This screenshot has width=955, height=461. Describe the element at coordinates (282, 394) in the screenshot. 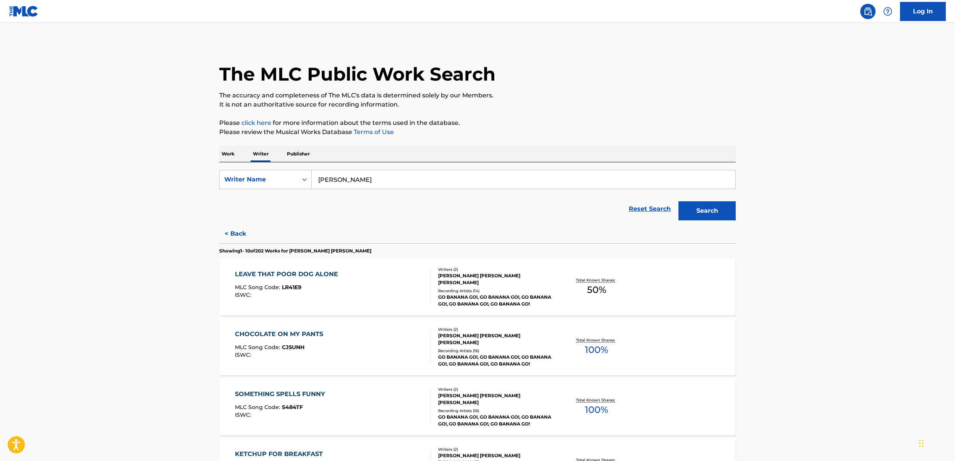

I see `div: SOMETHING SPELLS FUNNY` at that location.